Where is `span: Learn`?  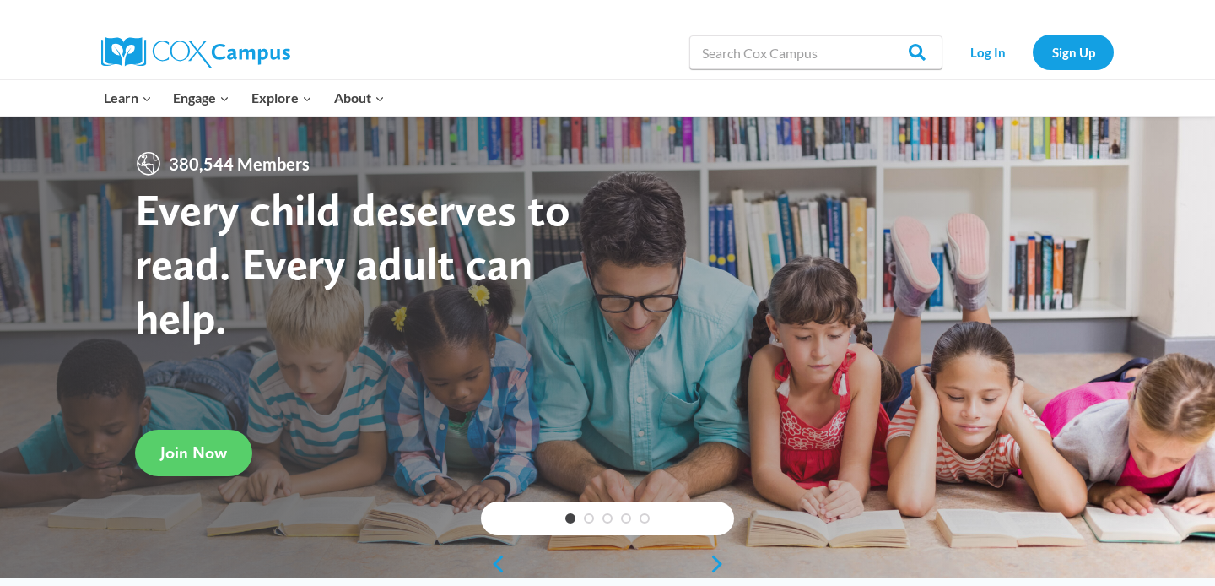
span: Learn is located at coordinates (127, 98).